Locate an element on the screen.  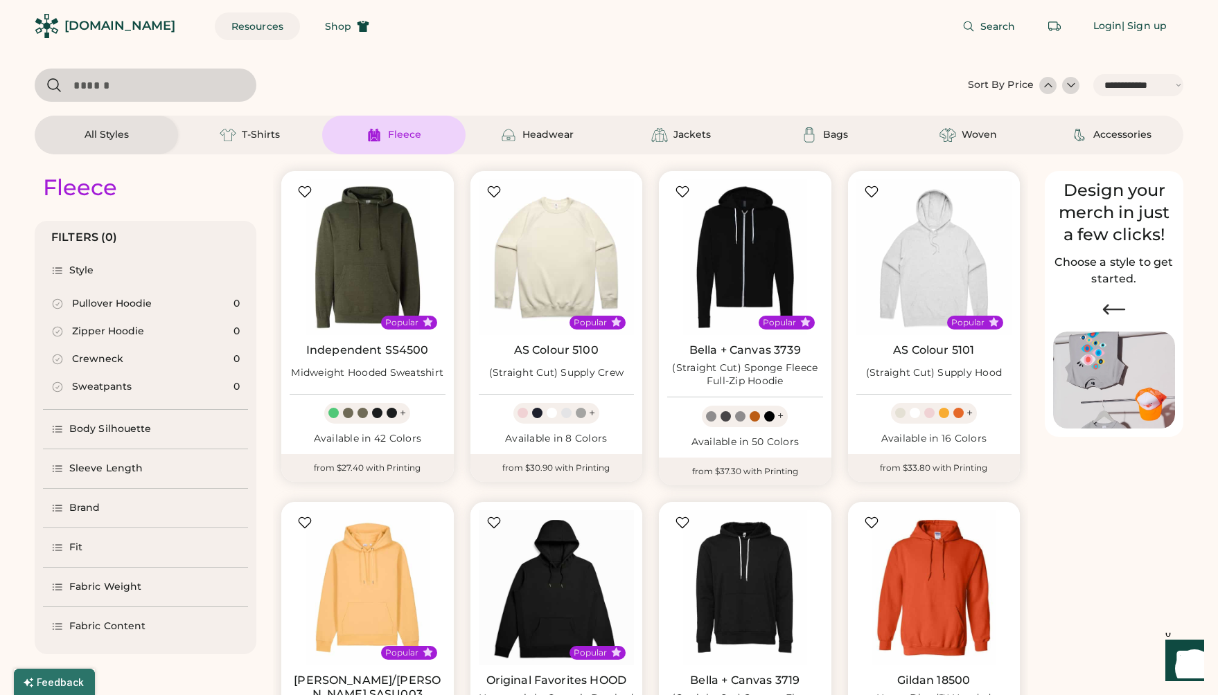
a: Bella + Canvas 3719 is located at coordinates (745, 681).